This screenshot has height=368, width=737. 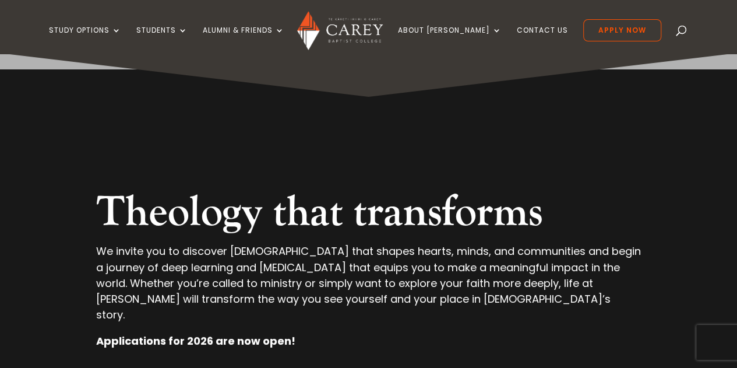 I want to click on h2: Theology that transforms, so click(x=368, y=215).